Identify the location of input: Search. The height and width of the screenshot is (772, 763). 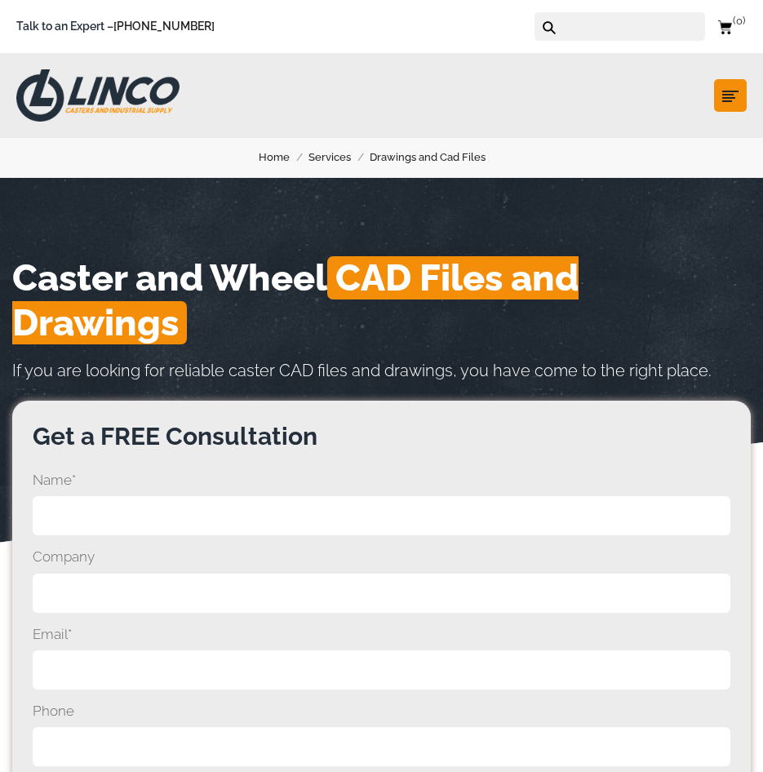
(633, 26).